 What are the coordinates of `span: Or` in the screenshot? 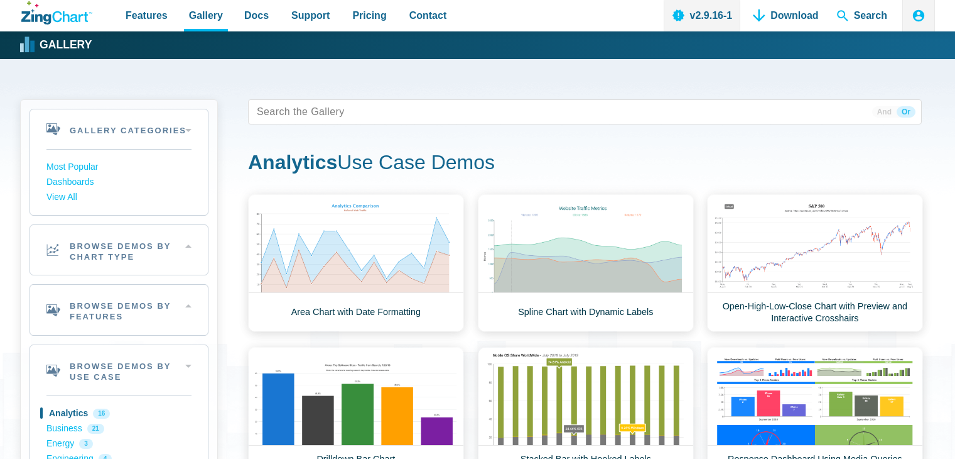 It's located at (906, 112).